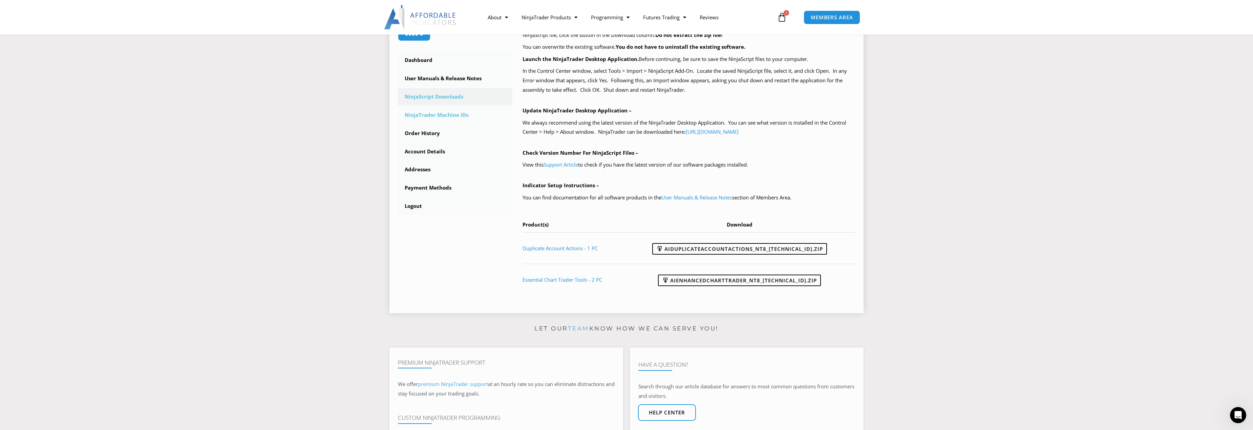 The height and width of the screenshot is (430, 1253). I want to click on span: Help center, so click(667, 413).